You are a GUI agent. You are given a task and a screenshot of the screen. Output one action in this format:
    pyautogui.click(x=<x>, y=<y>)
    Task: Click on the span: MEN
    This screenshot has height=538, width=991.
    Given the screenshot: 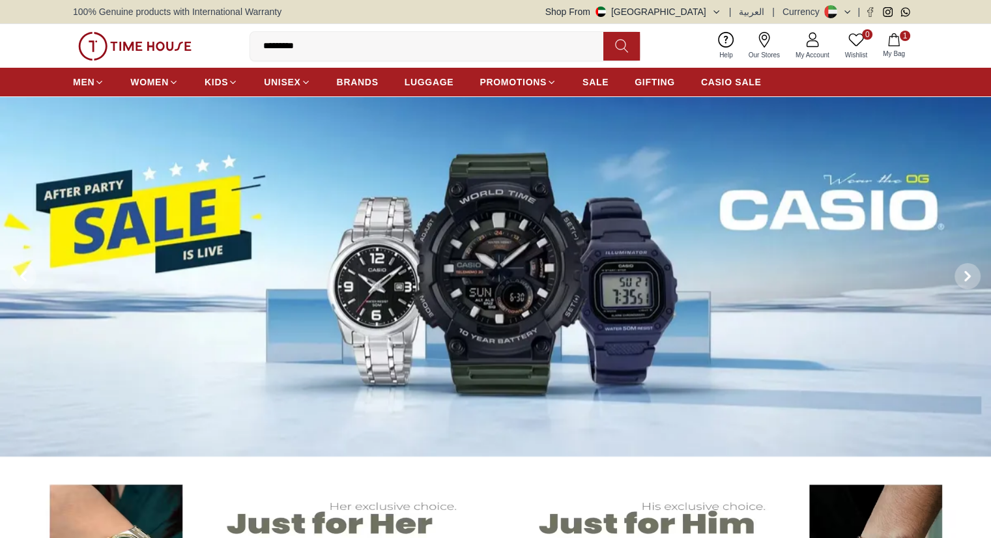 What is the action you would take?
    pyautogui.click(x=83, y=82)
    